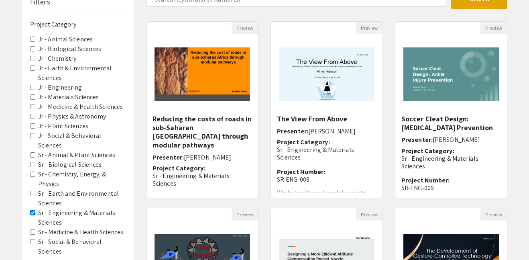  I want to click on label: Jr - Materials Sciences, so click(68, 97).